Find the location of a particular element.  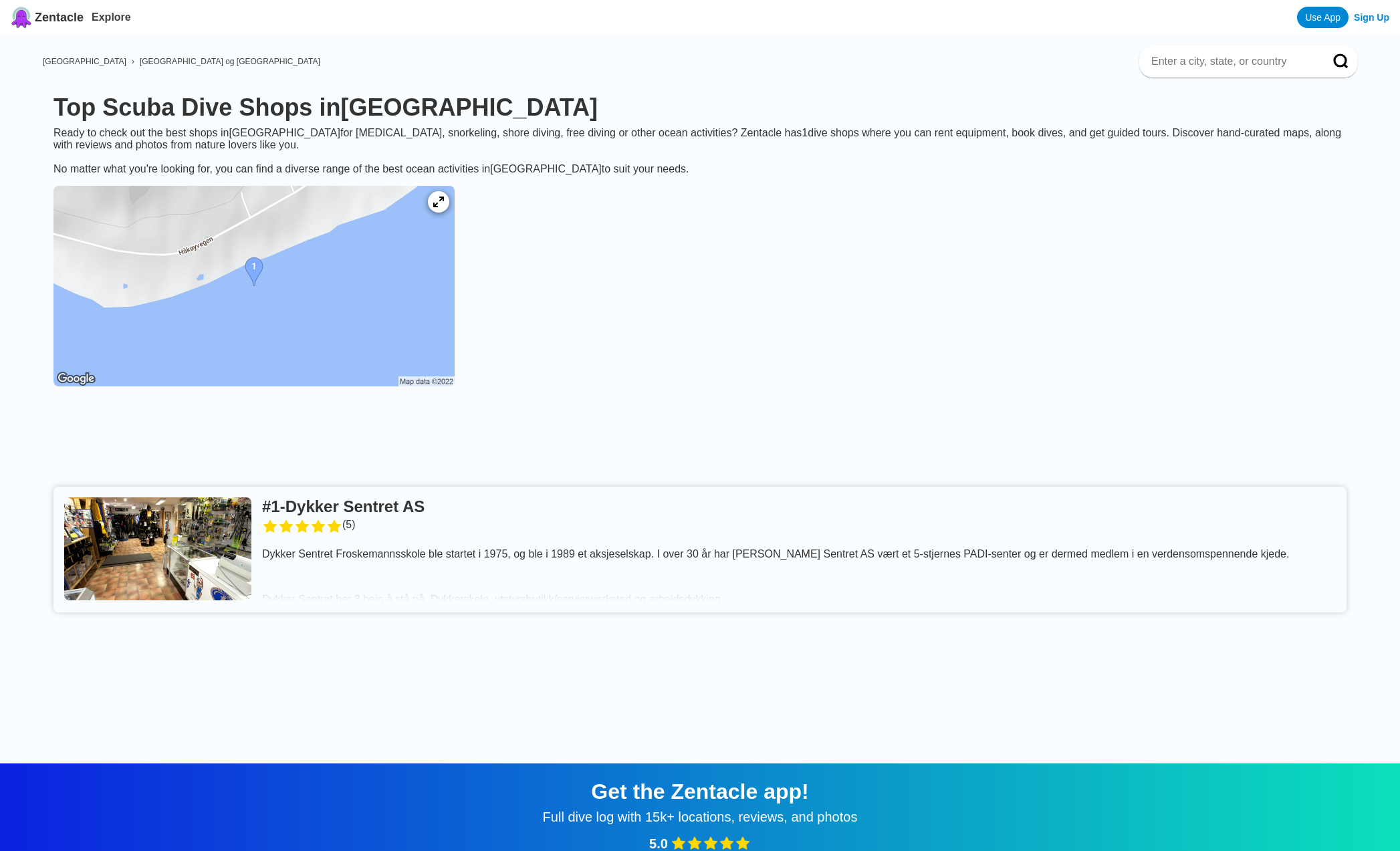

div: Full dive log with 15k+ locations, reviews, and photos is located at coordinates (700, 817).